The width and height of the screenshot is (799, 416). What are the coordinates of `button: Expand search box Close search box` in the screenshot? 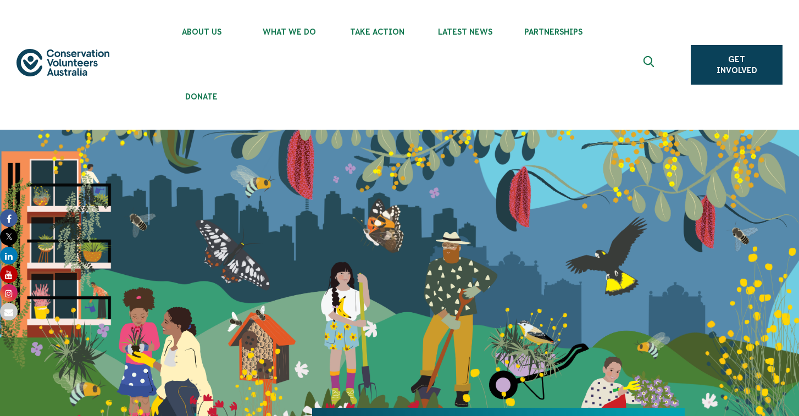 It's located at (650, 65).